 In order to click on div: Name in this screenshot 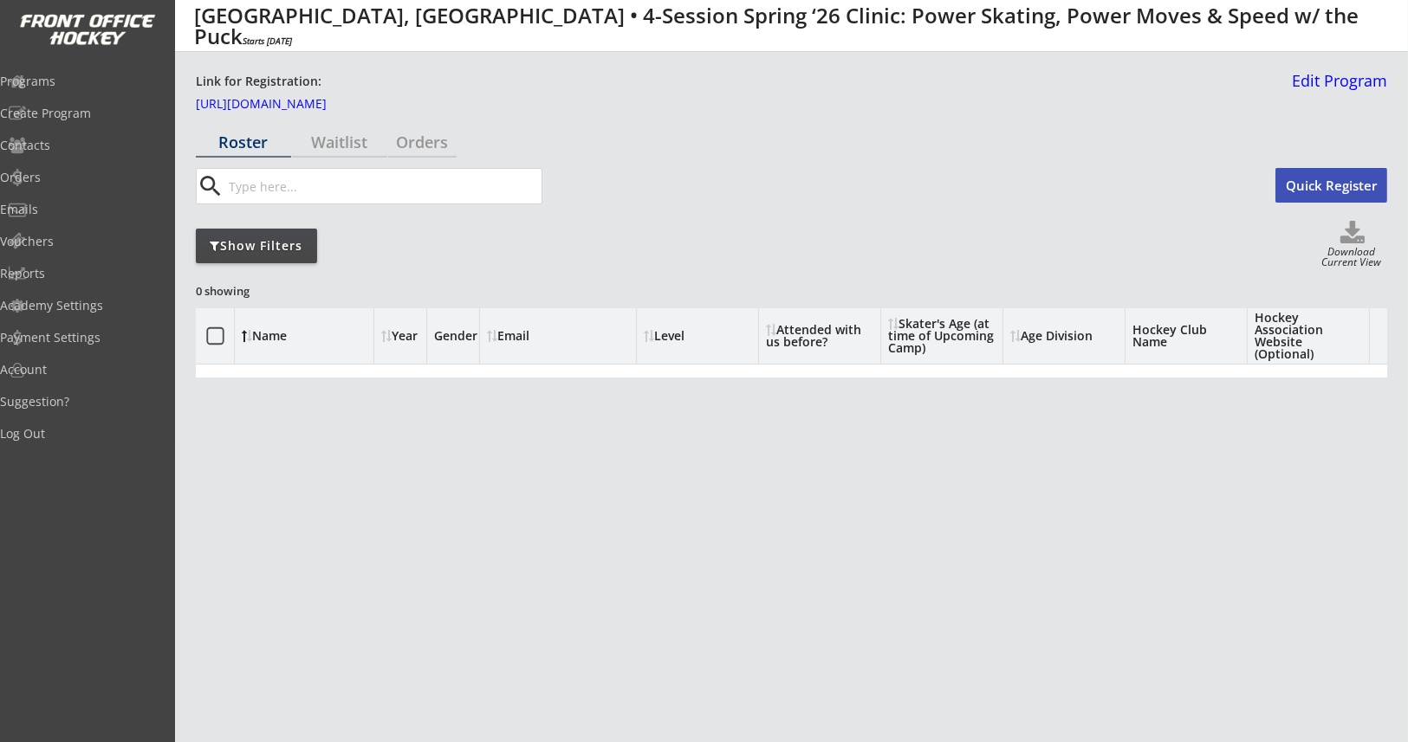, I will do `click(312, 336)`.